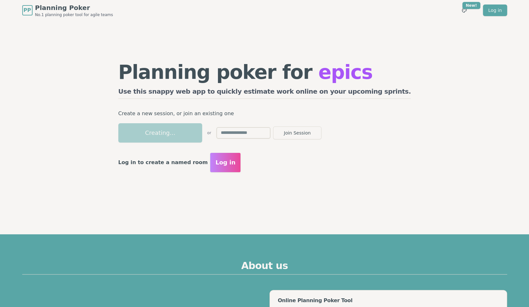 The height and width of the screenshot is (307, 529). I want to click on button: Log in, so click(225, 163).